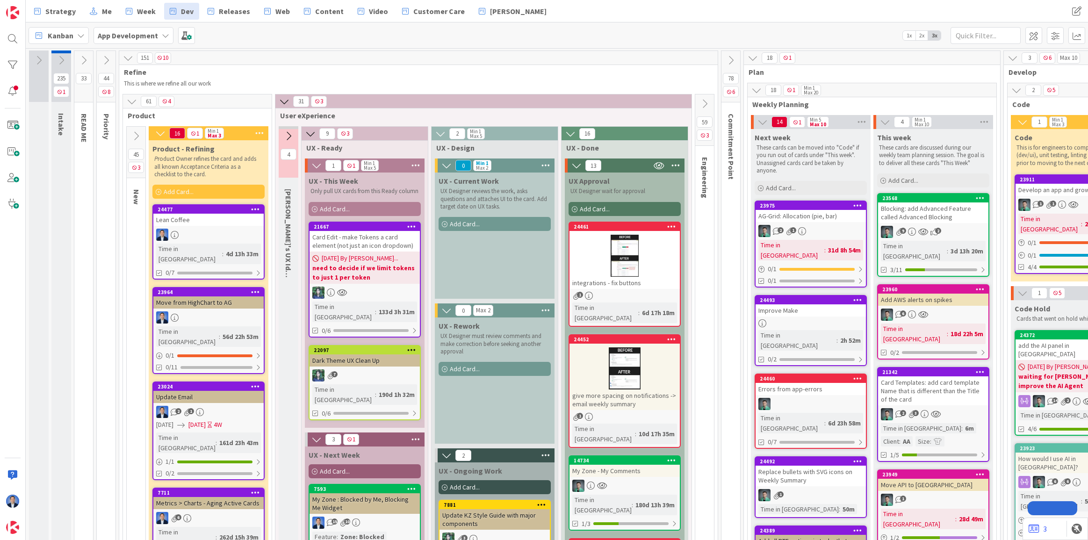  What do you see at coordinates (971, 519) in the screenshot?
I see `div: 28d 49m` at bounding box center [971, 519].